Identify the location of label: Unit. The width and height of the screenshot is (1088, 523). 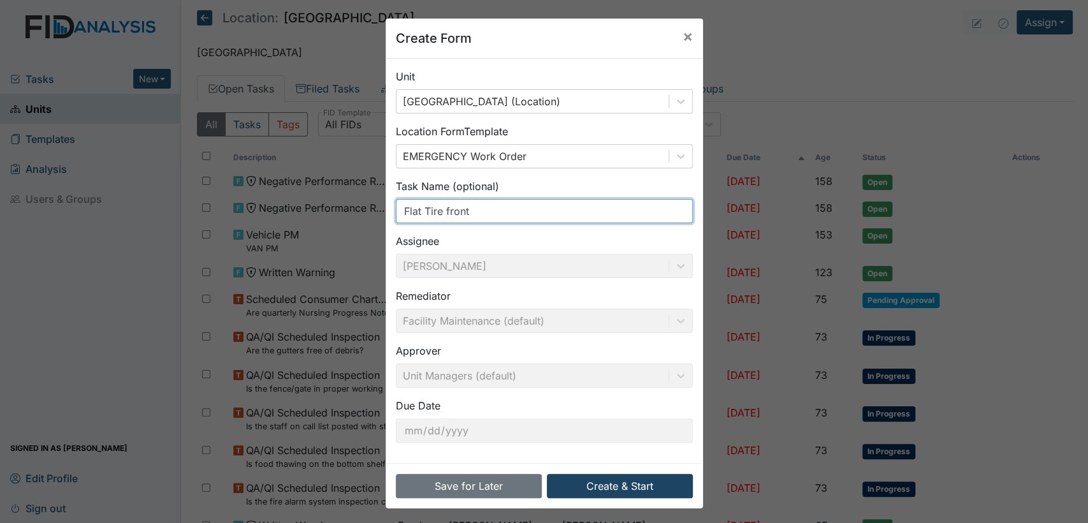
(405, 77).